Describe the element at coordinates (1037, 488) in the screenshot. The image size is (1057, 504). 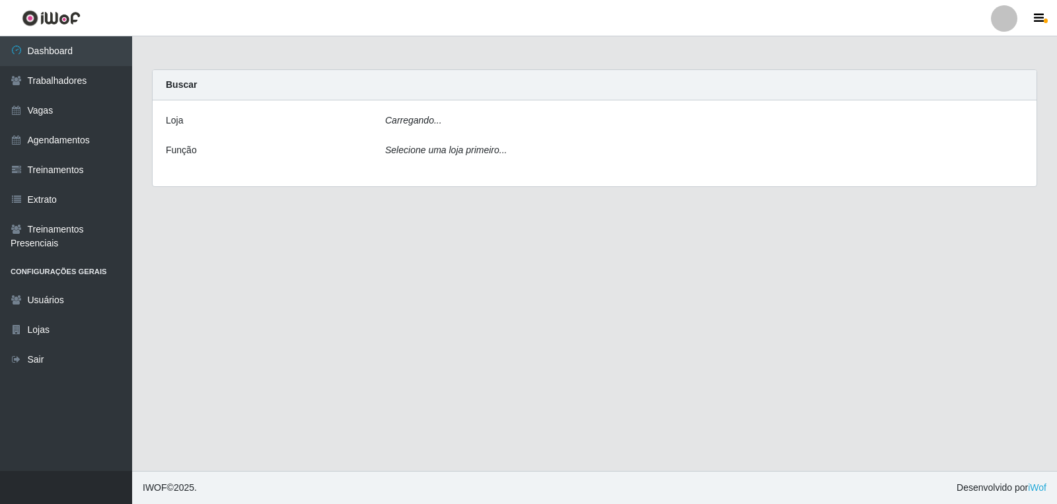
I see `a: iWof` at that location.